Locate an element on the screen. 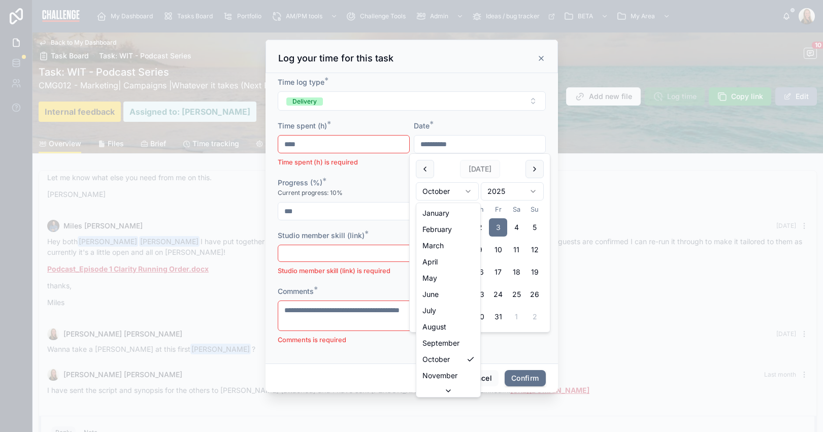 This screenshot has width=823, height=432. span: August is located at coordinates (434, 327).